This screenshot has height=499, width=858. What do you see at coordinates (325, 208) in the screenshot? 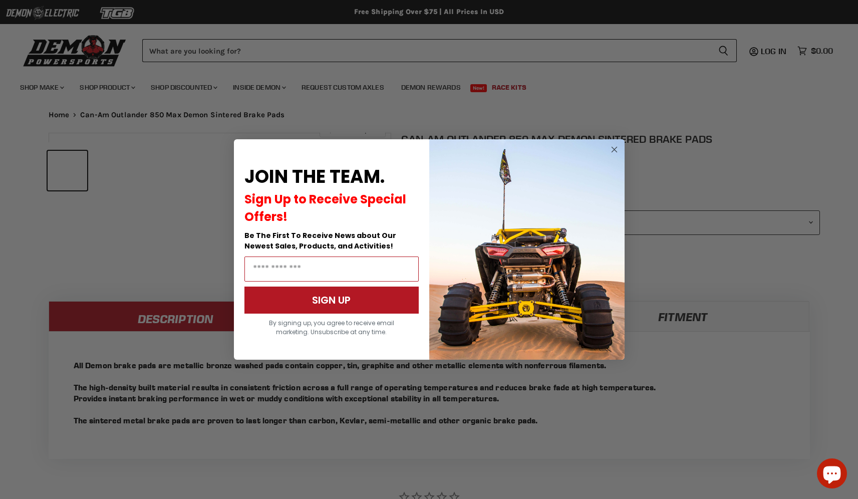
I see `span: Sign Up to Receive Special Offers!` at bounding box center [325, 208].